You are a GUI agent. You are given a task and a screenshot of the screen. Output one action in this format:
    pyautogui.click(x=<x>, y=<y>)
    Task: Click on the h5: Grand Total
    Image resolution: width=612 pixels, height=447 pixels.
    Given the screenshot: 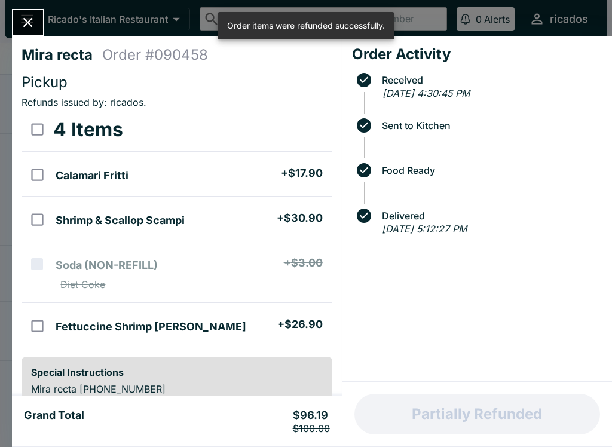 What is the action you would take?
    pyautogui.click(x=54, y=421)
    